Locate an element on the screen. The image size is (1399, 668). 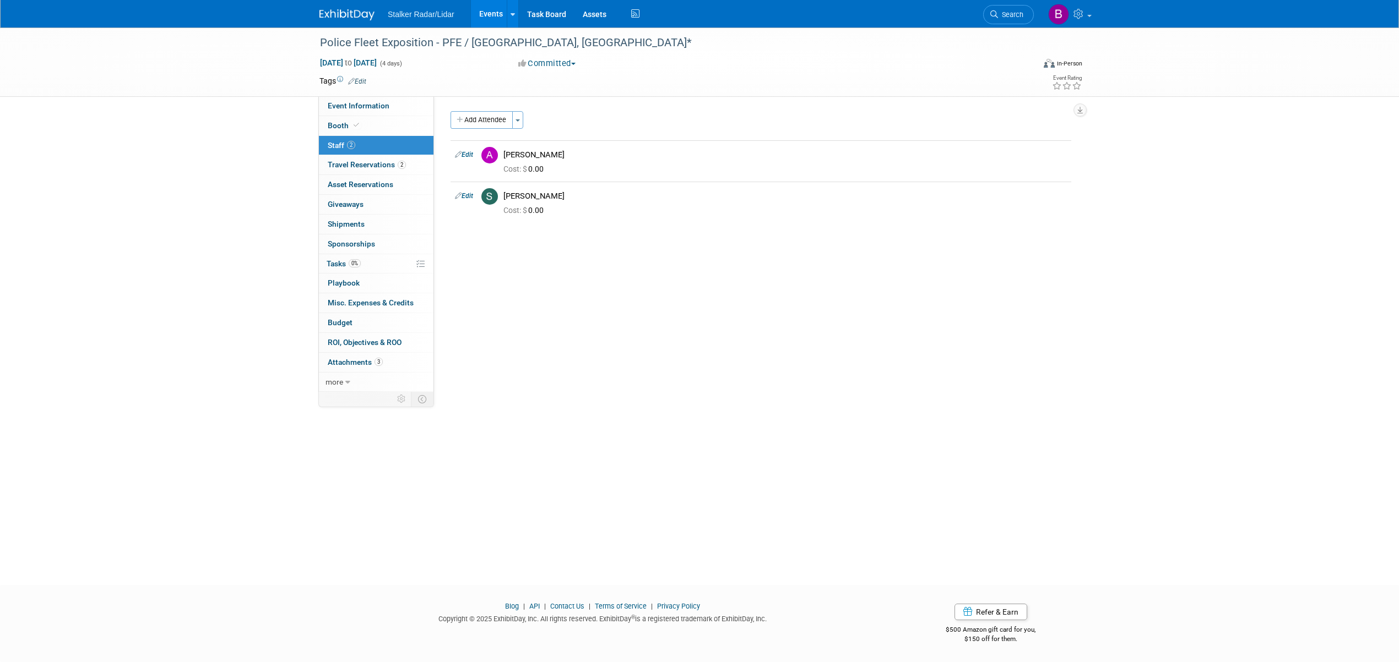
span: Giveaways is located at coordinates (345, 204).